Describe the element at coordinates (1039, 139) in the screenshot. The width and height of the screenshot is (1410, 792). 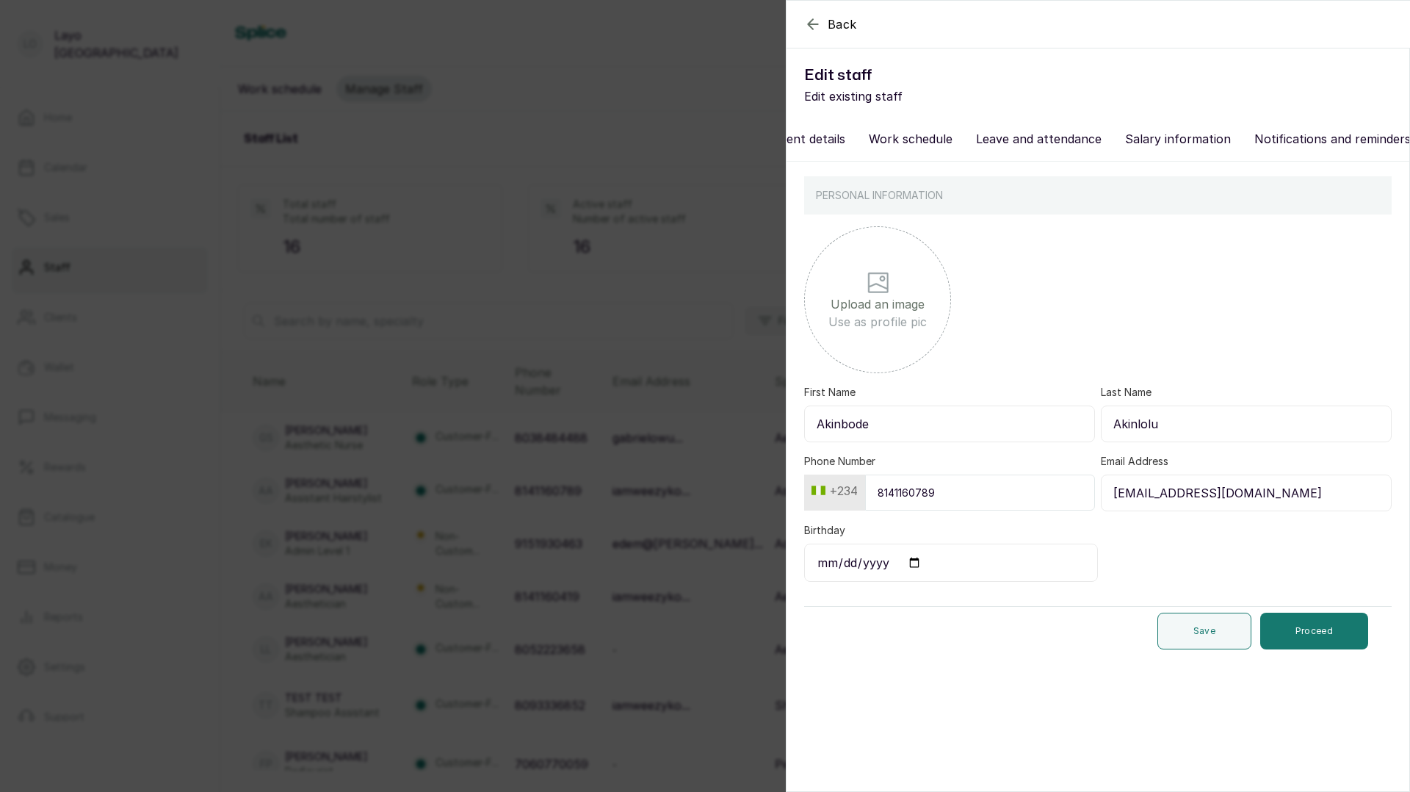
I see `button: Leave and attendance` at that location.